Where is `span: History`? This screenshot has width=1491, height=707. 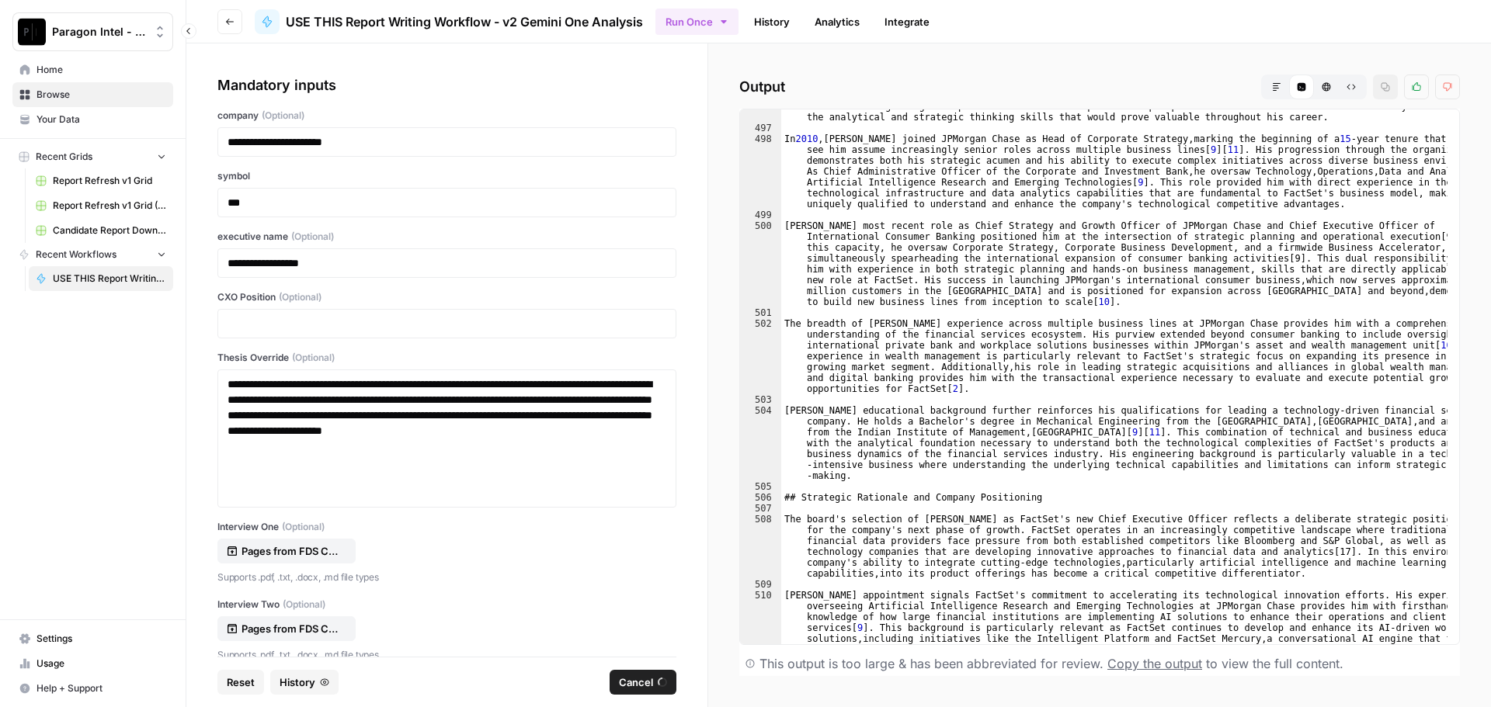
span: History is located at coordinates (297, 682).